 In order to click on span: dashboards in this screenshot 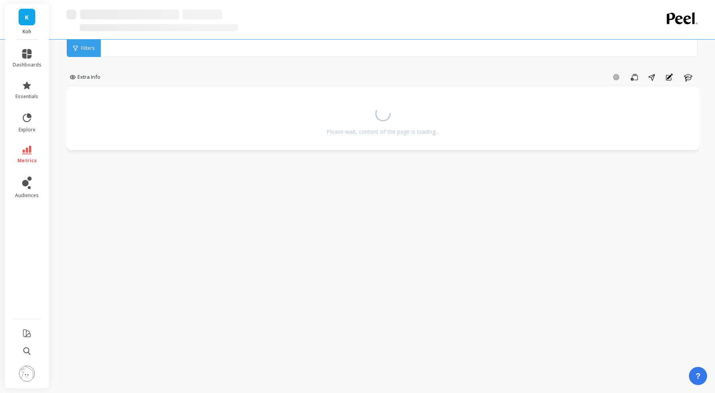, I will do `click(27, 65)`.